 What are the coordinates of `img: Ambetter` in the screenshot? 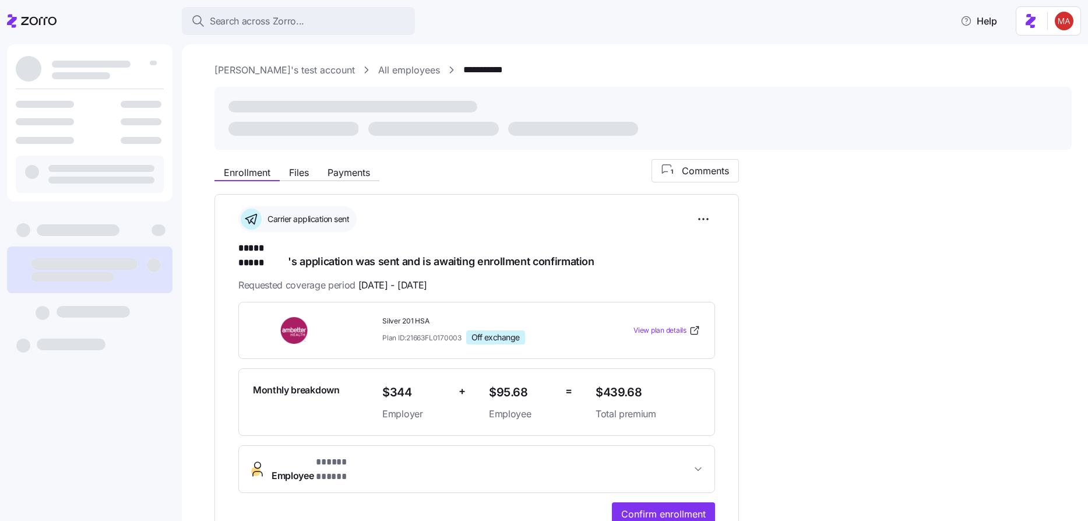 It's located at (295, 331).